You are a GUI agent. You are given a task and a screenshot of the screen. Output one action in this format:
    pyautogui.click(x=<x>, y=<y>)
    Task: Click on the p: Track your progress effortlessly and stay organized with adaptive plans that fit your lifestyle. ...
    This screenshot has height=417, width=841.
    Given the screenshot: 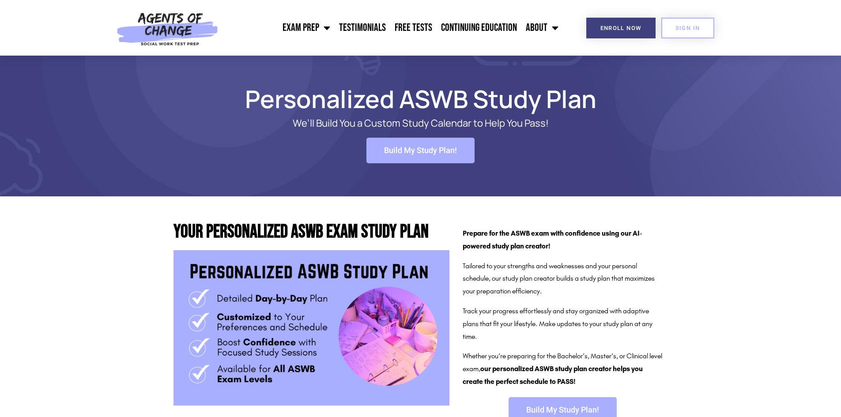 What is the action you would take?
    pyautogui.click(x=563, y=324)
    